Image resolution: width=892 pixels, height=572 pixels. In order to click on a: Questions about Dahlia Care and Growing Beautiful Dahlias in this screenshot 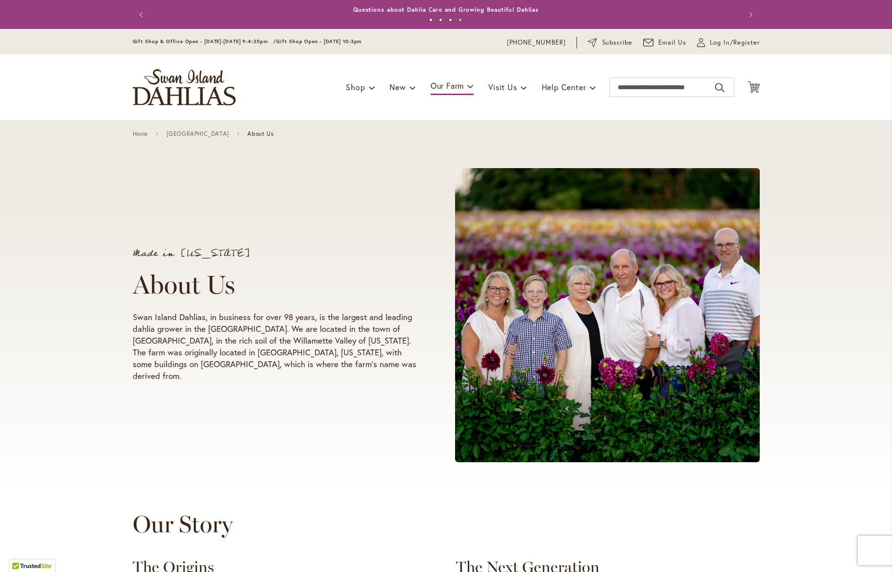, I will do `click(446, 9)`.